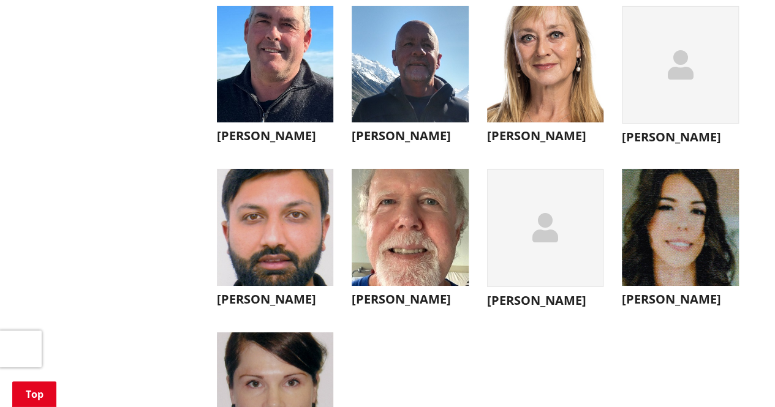 The width and height of the screenshot is (775, 407). Describe the element at coordinates (545, 64) in the screenshot. I see `img: WO-W-WH__LABOYRIE_N__XTjB5` at that location.